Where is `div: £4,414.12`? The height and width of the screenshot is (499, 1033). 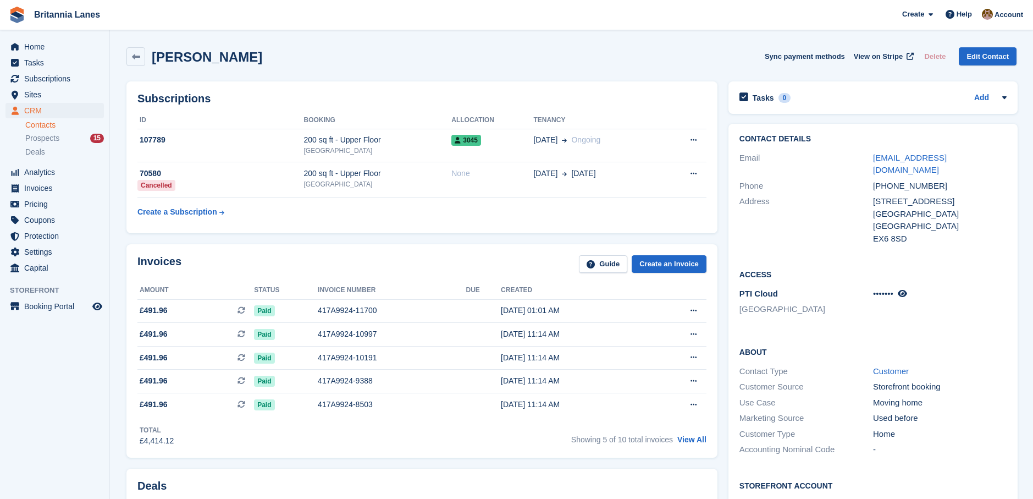
div: £4,414.12 is located at coordinates (157, 440).